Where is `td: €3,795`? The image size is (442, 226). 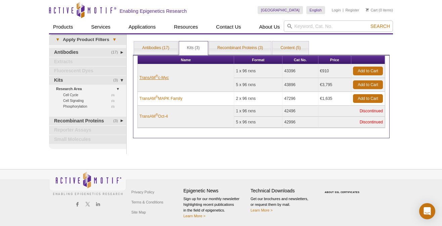 td: €3,795 is located at coordinates (335, 85).